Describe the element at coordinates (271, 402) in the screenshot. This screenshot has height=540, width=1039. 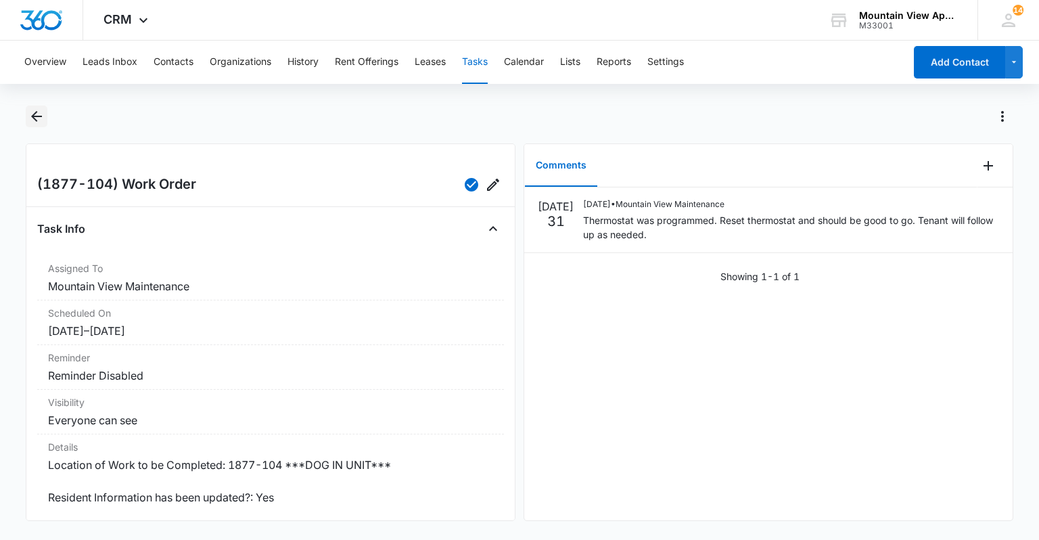
I see `dt: Visibility` at that location.